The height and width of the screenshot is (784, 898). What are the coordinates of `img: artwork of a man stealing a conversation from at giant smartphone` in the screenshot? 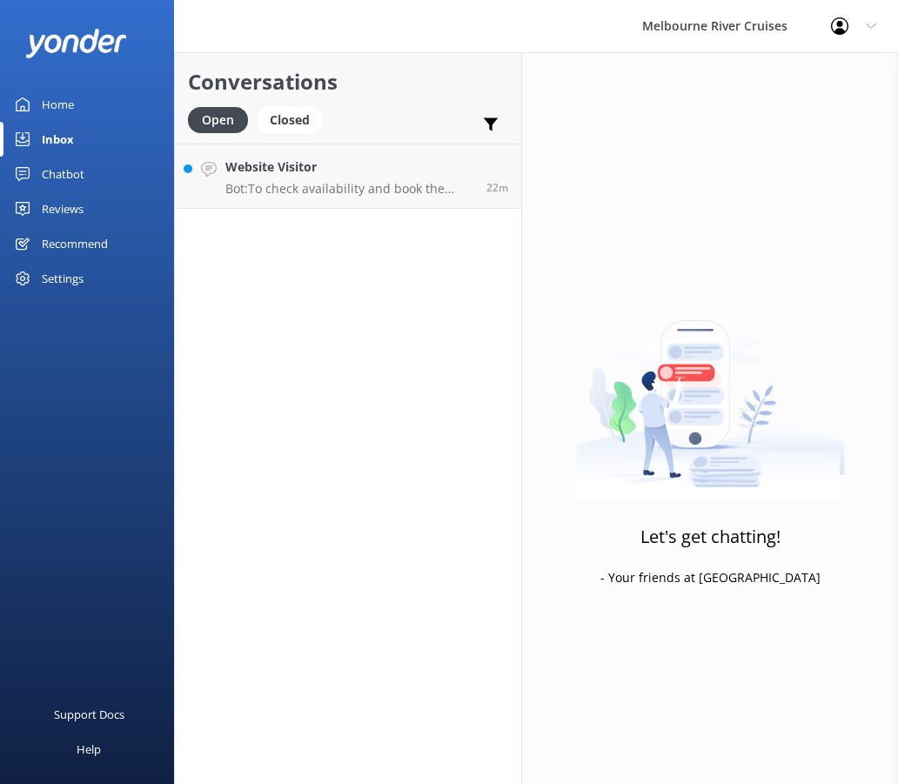 It's located at (710, 392).